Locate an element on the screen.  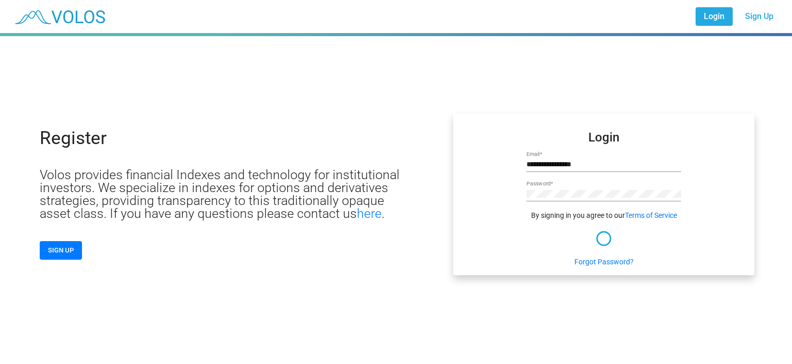
div: By signing in you agree to our is located at coordinates (604, 215).